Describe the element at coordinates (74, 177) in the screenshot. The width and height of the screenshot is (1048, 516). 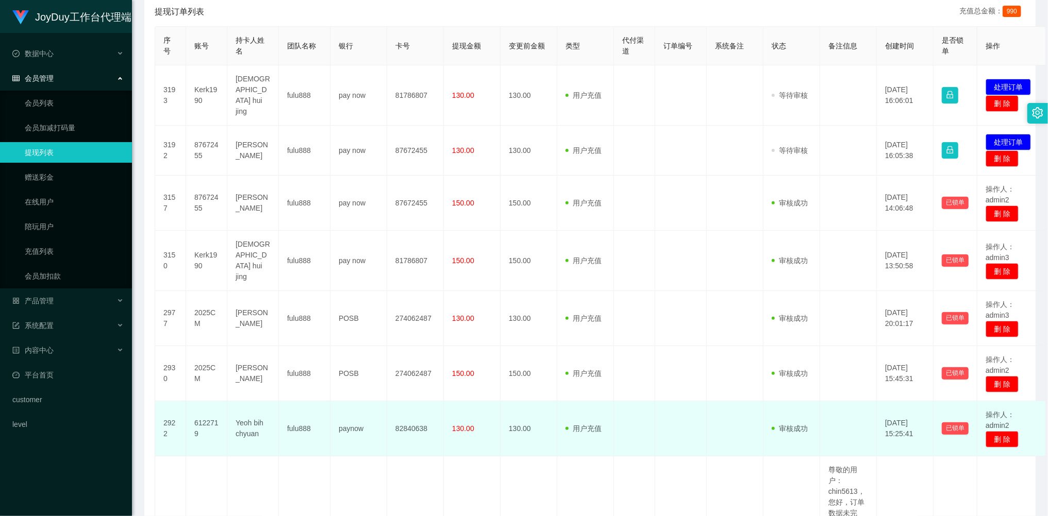
I see `a: 赠送彩金` at that location.